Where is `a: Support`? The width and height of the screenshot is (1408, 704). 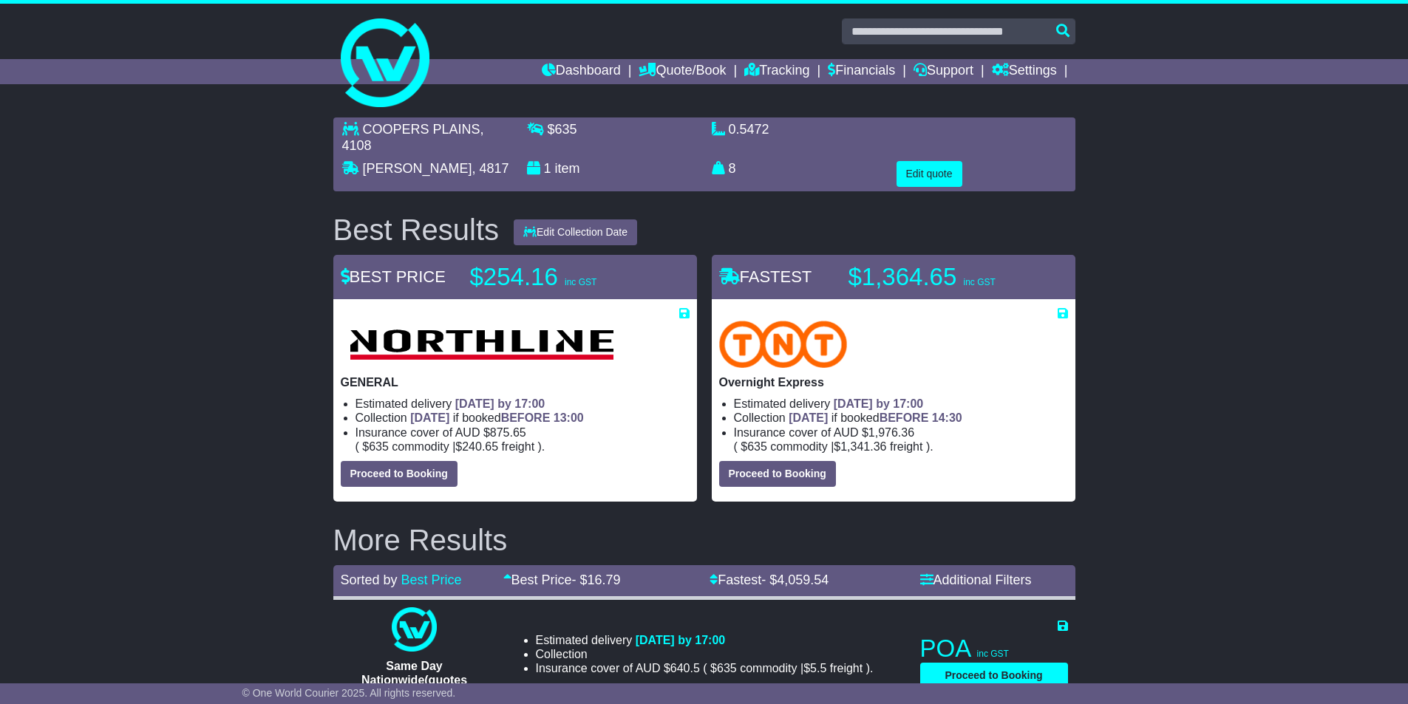
a: Support is located at coordinates (943, 72).